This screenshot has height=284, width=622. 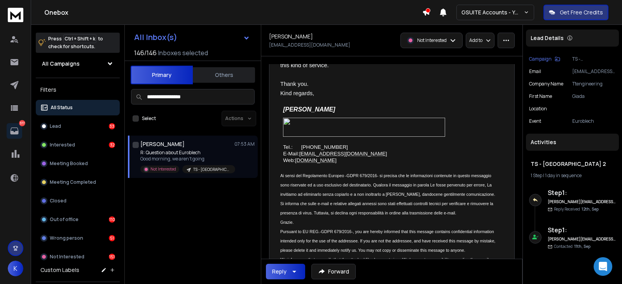 What do you see at coordinates (603, 267) in the screenshot?
I see `div: Open Intercom Messenger` at bounding box center [603, 267].